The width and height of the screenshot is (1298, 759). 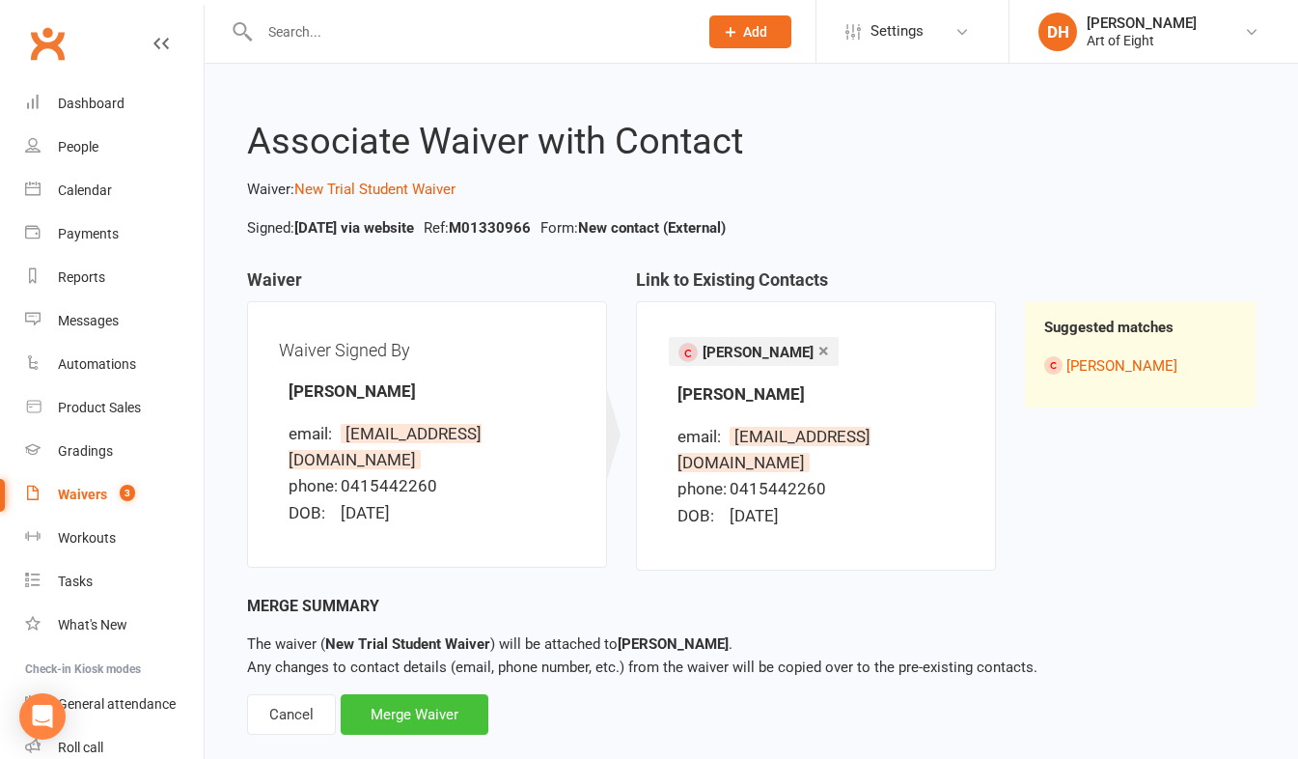 What do you see at coordinates (427, 286) in the screenshot?
I see `h3: Waiver` at bounding box center [427, 286].